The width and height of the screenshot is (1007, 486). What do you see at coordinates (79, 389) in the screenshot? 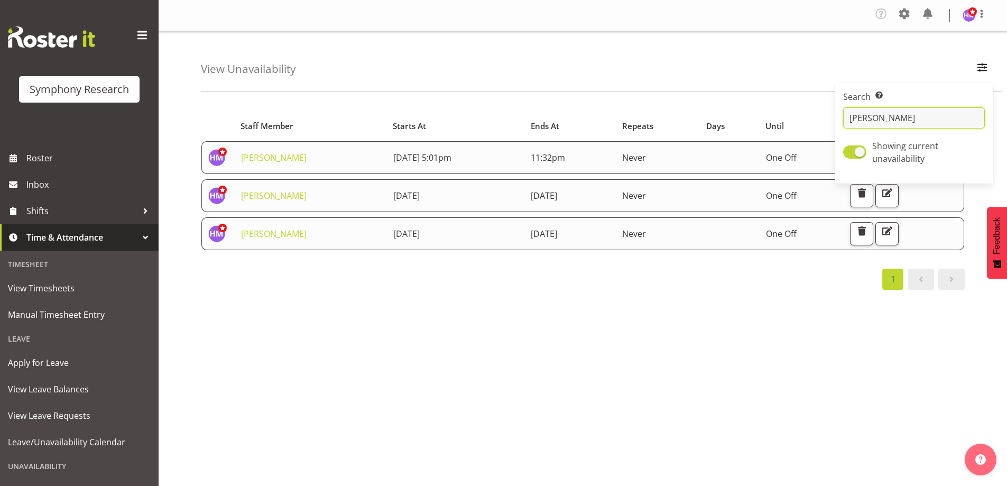
I see `a: View Leave Balances` at bounding box center [79, 389].